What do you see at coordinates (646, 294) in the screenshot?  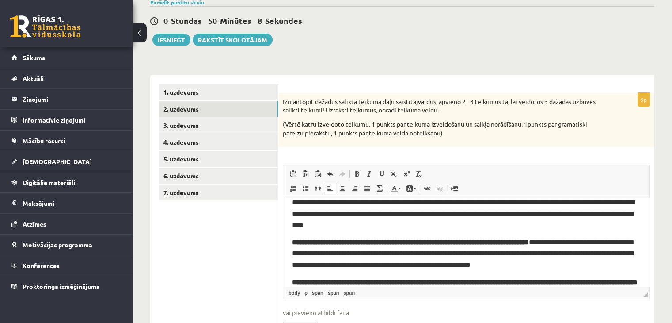 I see `span: Перетащите для изменения размера` at bounding box center [646, 294].